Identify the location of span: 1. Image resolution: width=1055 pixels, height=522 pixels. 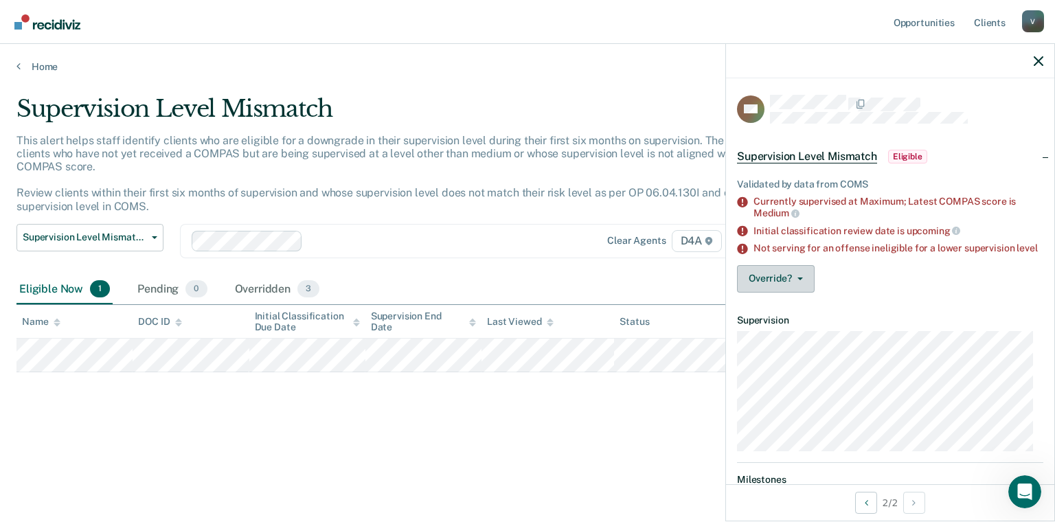
(100, 289).